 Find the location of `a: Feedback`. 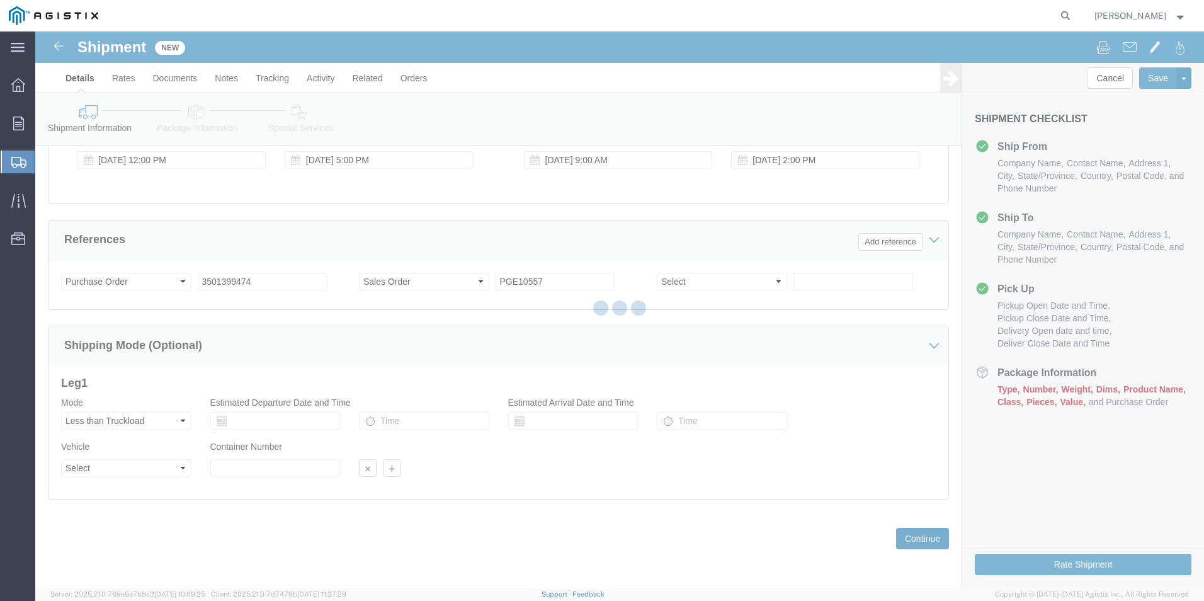

a: Feedback is located at coordinates (588, 594).